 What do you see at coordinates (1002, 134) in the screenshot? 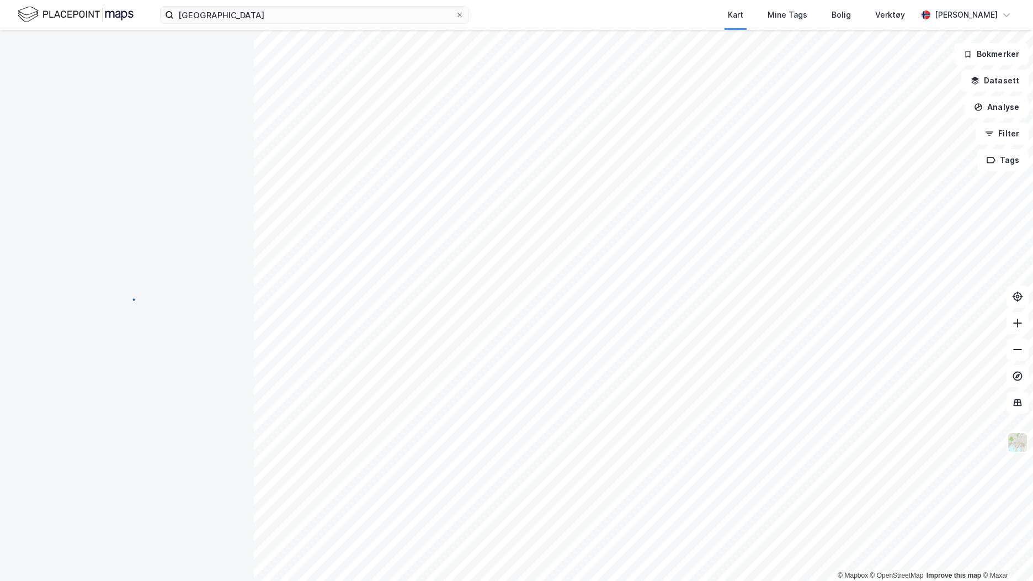
I see `button: Filter` at bounding box center [1002, 134].